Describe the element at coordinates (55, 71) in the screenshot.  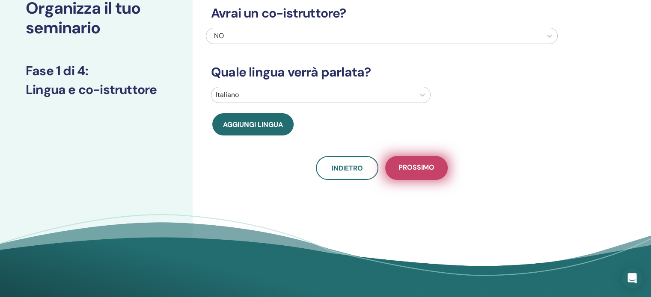
I see `font: Fase 1 di 4` at that location.